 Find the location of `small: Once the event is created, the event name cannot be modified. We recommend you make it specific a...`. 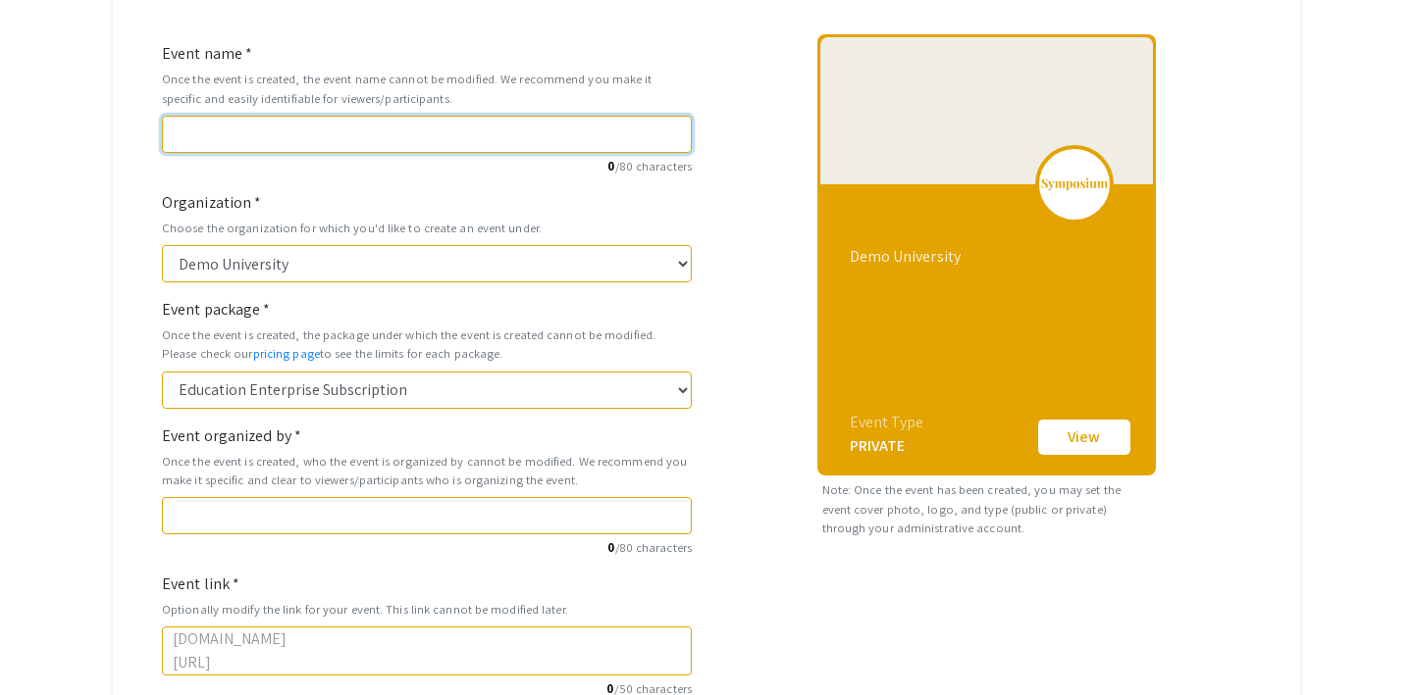

small: Once the event is created, the event name cannot be modified. We recommend you make it specific a... is located at coordinates (427, 88).